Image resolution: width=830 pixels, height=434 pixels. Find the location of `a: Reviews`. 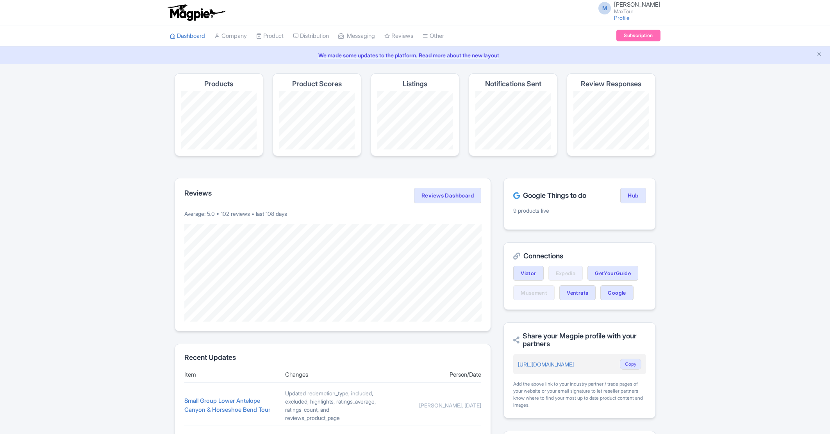

a: Reviews is located at coordinates (399, 36).